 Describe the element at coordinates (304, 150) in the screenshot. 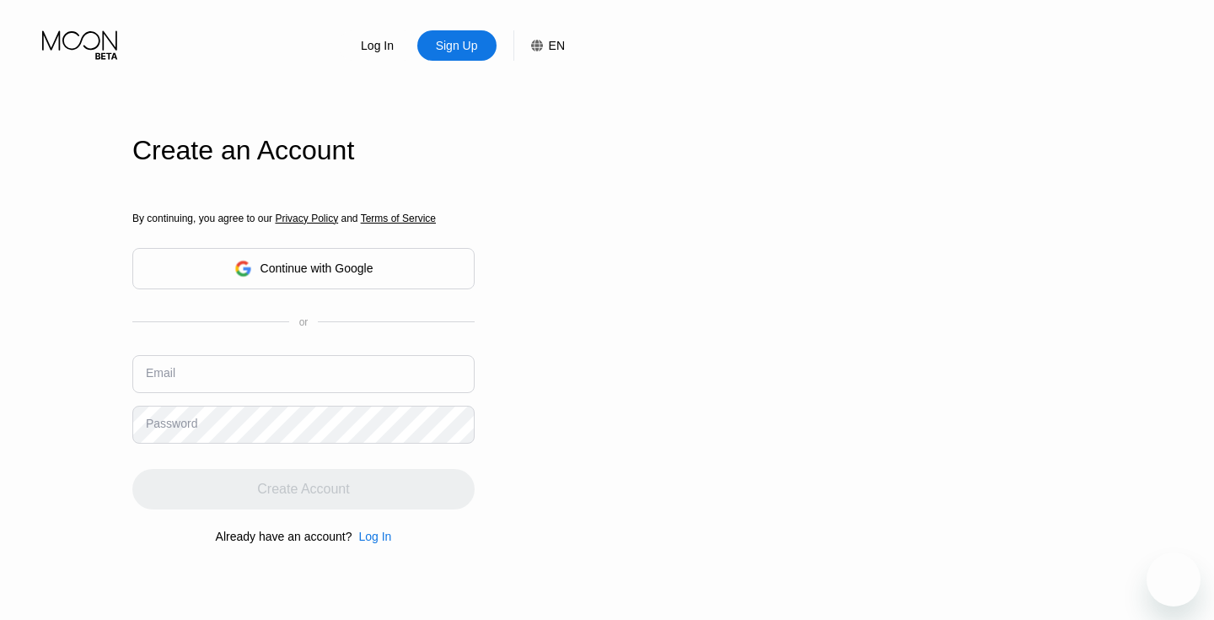

I see `div: Create an Account` at that location.